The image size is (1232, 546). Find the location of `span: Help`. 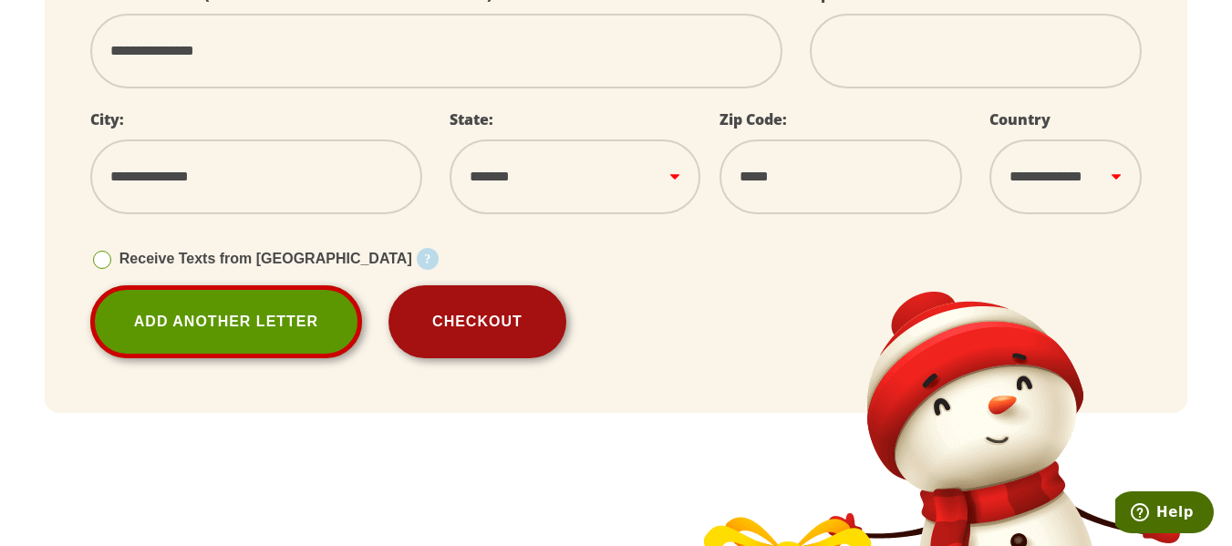

span: Help is located at coordinates (59, 21).